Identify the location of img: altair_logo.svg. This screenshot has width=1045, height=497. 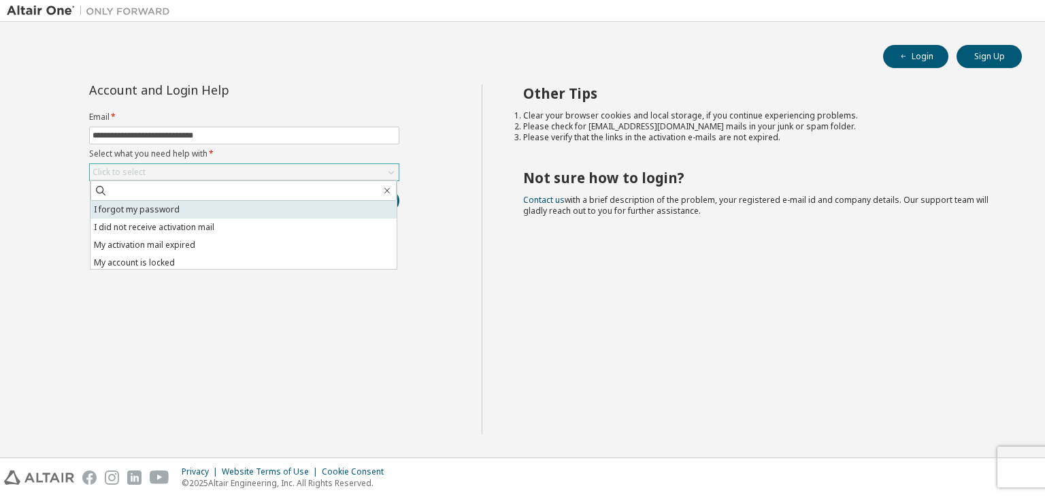
(39, 477).